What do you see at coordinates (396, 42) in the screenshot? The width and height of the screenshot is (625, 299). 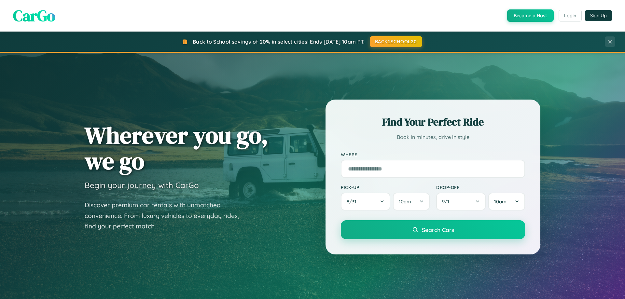 I see `button: BACK2SCHOOL20` at bounding box center [396, 42].